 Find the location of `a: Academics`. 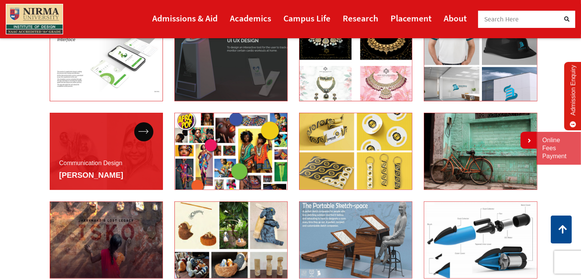

a: Academics is located at coordinates (251, 18).